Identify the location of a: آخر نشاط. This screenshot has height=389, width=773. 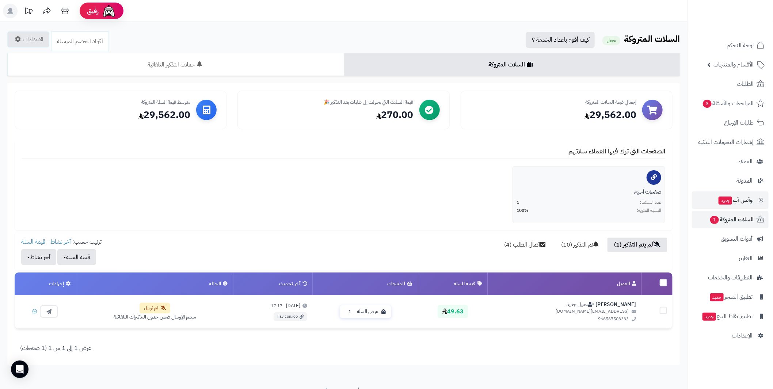
(61, 242).